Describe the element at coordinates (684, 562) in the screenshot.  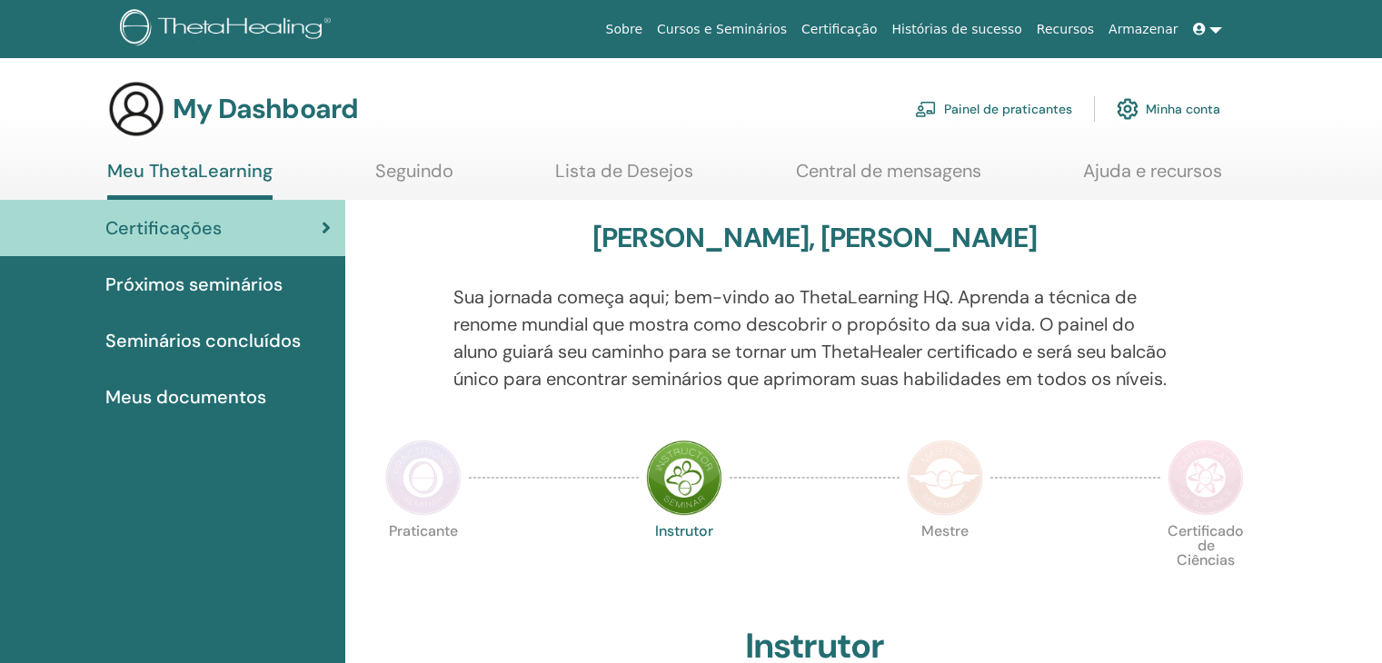
I see `p: Instrutor` at that location.